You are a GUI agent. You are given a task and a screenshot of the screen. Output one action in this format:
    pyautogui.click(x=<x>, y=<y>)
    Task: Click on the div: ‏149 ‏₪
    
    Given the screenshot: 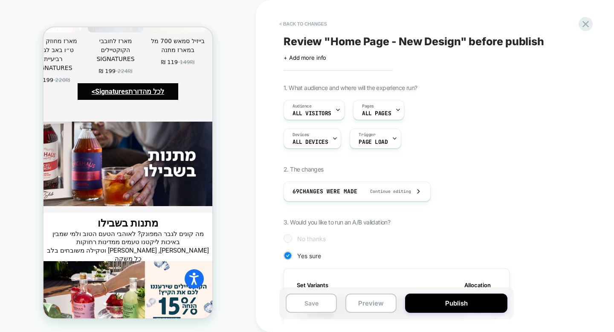 What is the action you would take?
    pyautogui.click(x=143, y=35)
    